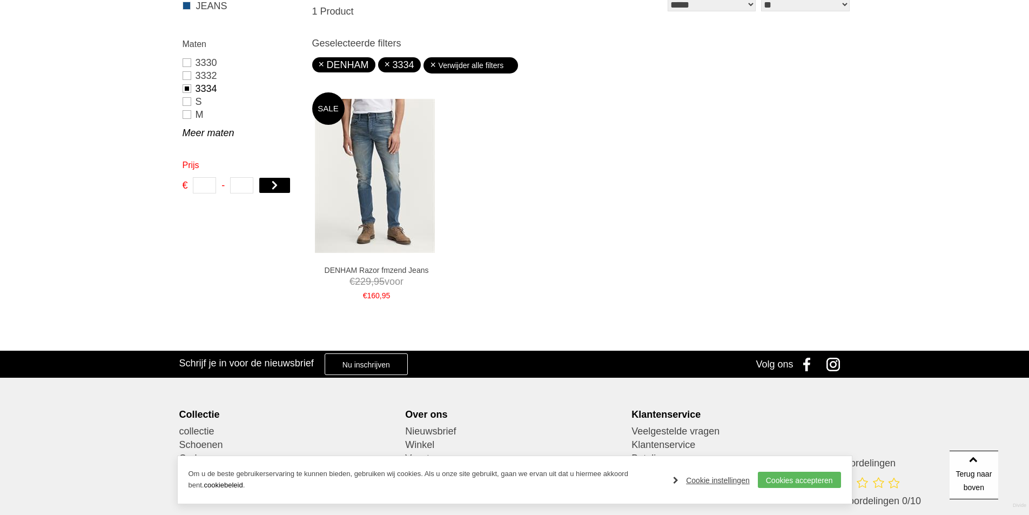  Describe the element at coordinates (425, 479) in the screenshot. I see `p: Om u de beste gebruikerservaring te kunnen bieden, gebruiken wij cookies. Als u onze site gebruik...` at that location.